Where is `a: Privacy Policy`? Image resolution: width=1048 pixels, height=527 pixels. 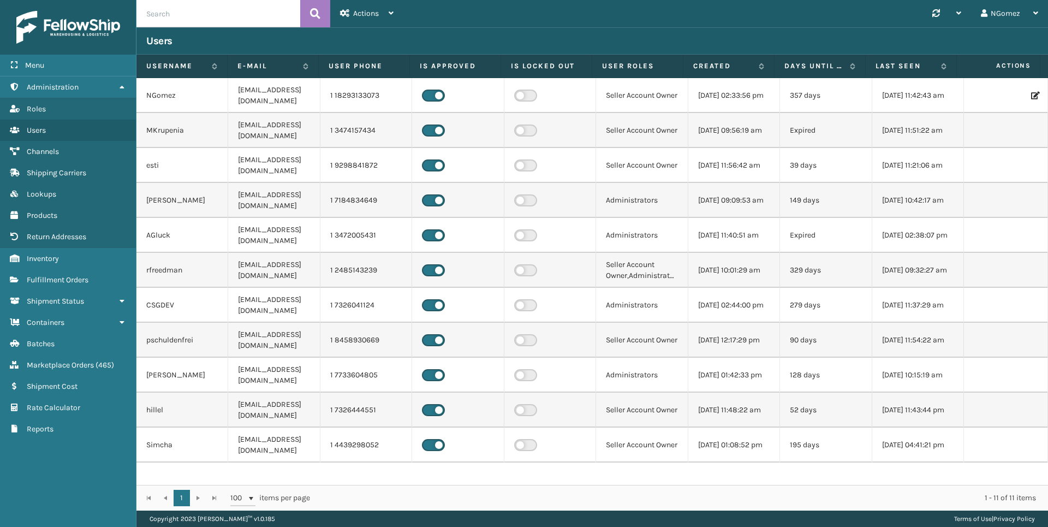
a: Privacy Policy is located at coordinates (1014, 519).